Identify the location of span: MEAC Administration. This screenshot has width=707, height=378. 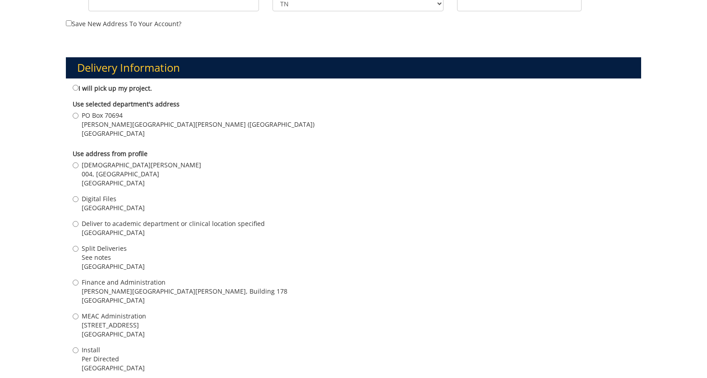
(114, 316).